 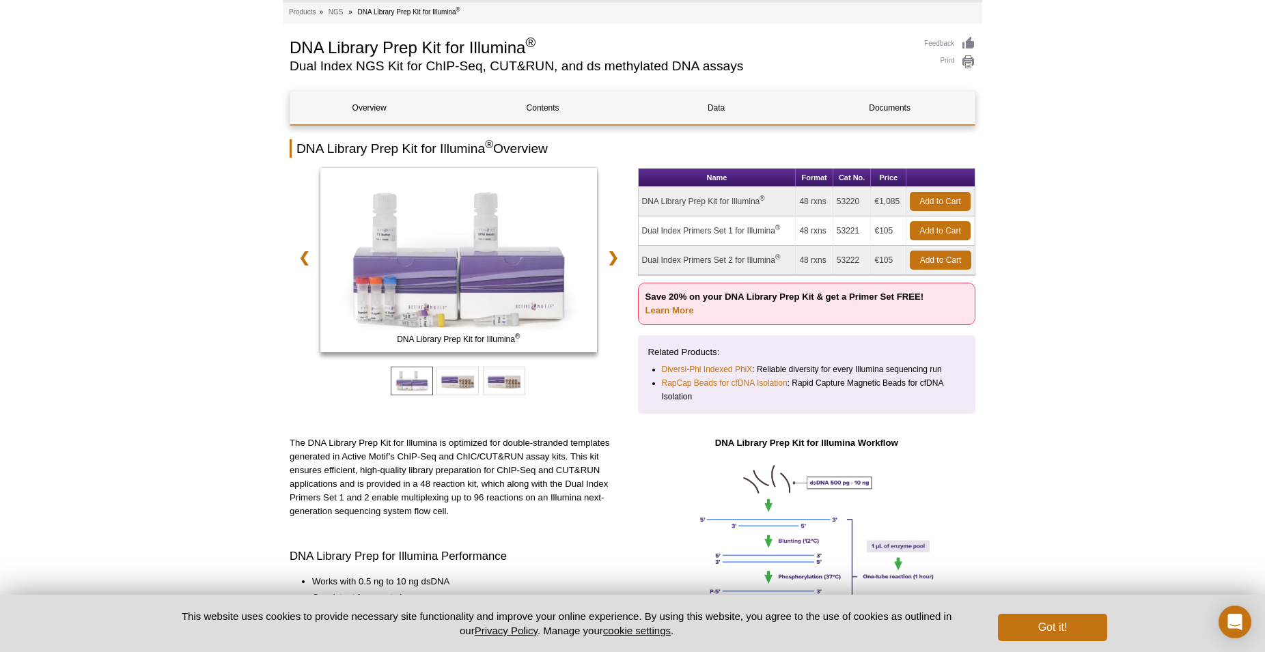 What do you see at coordinates (717, 178) in the screenshot?
I see `th: Name` at bounding box center [717, 178].